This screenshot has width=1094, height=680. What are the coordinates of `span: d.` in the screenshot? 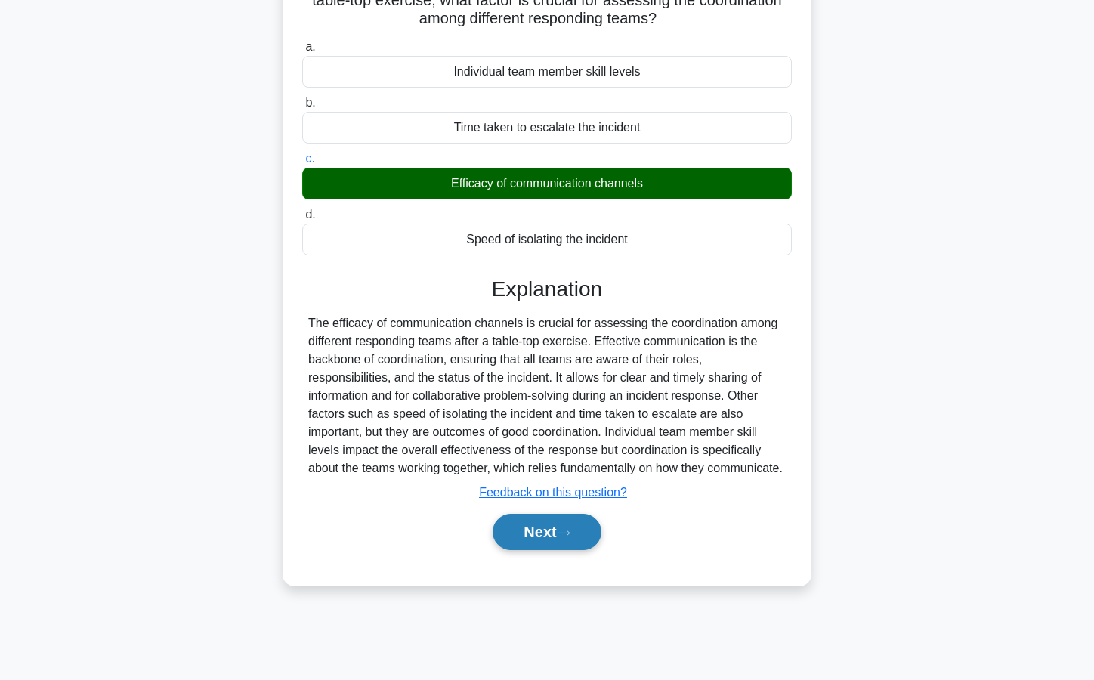 It's located at (310, 214).